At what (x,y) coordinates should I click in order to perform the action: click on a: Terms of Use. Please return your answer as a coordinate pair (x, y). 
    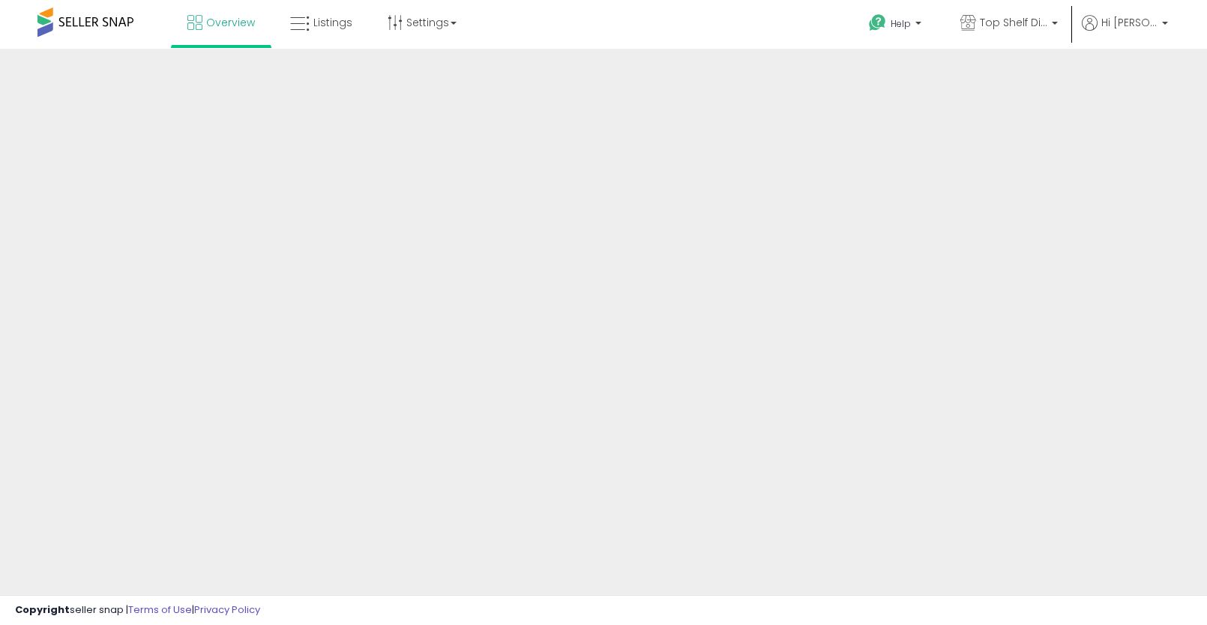
    Looking at the image, I should click on (160, 610).